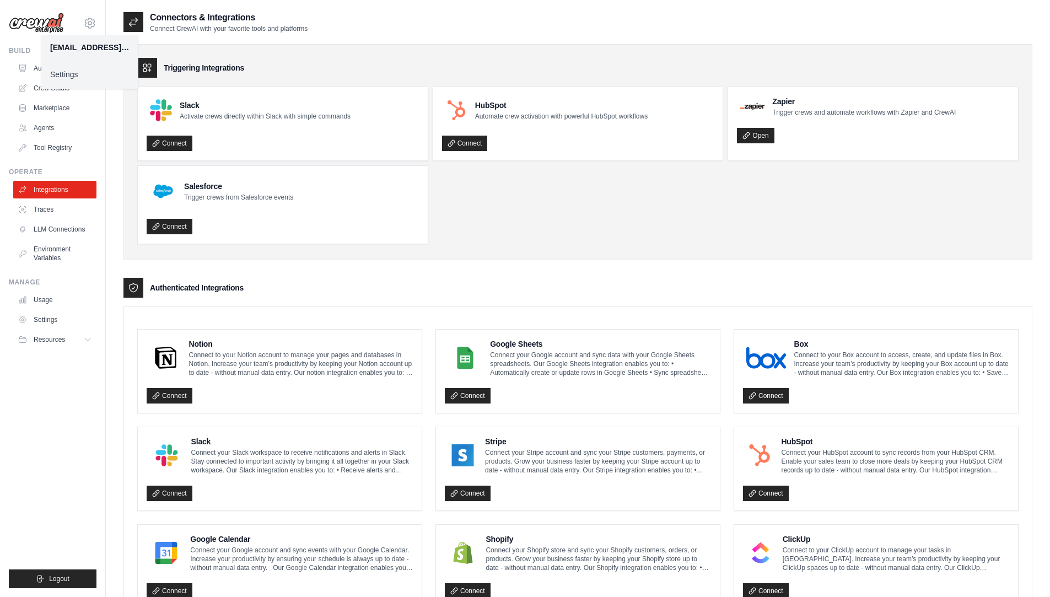 This screenshot has width=1050, height=597. I want to click on img: Salesforce Logo, so click(163, 191).